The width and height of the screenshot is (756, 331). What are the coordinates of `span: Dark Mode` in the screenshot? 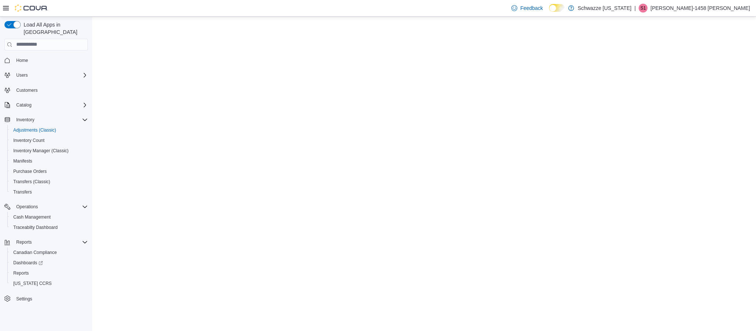 It's located at (549, 12).